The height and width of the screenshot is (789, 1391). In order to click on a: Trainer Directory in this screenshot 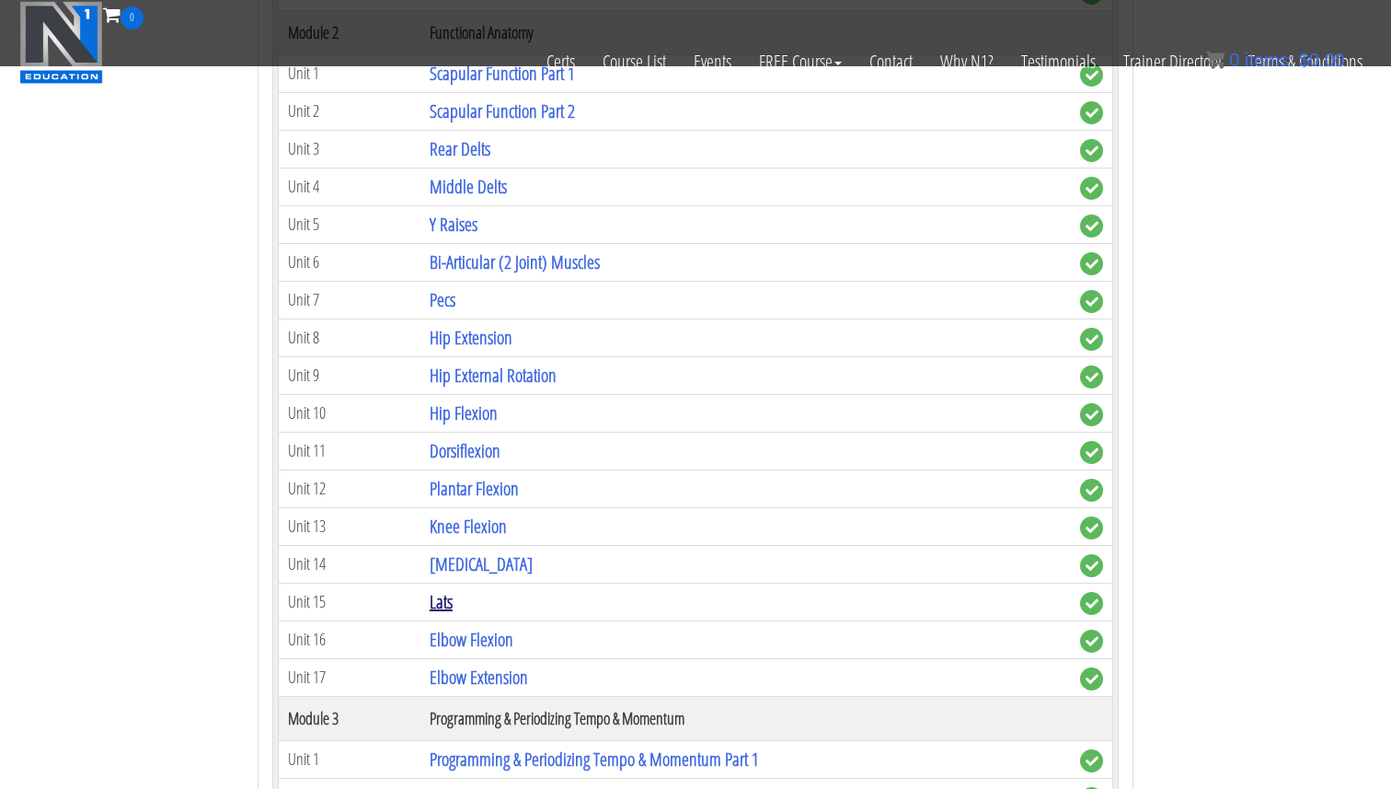, I will do `click(1172, 62)`.